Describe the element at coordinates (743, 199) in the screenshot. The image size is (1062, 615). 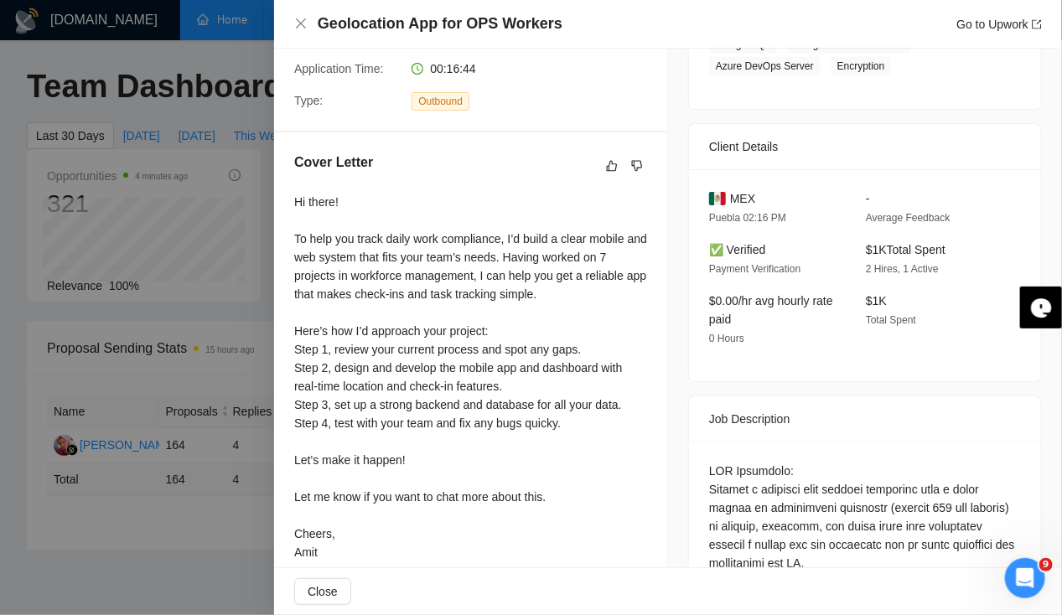
I see `span: MEX` at that location.